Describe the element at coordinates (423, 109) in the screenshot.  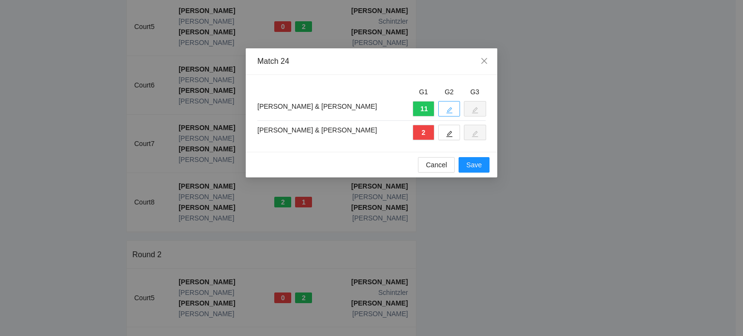
I see `button: 11` at that location.